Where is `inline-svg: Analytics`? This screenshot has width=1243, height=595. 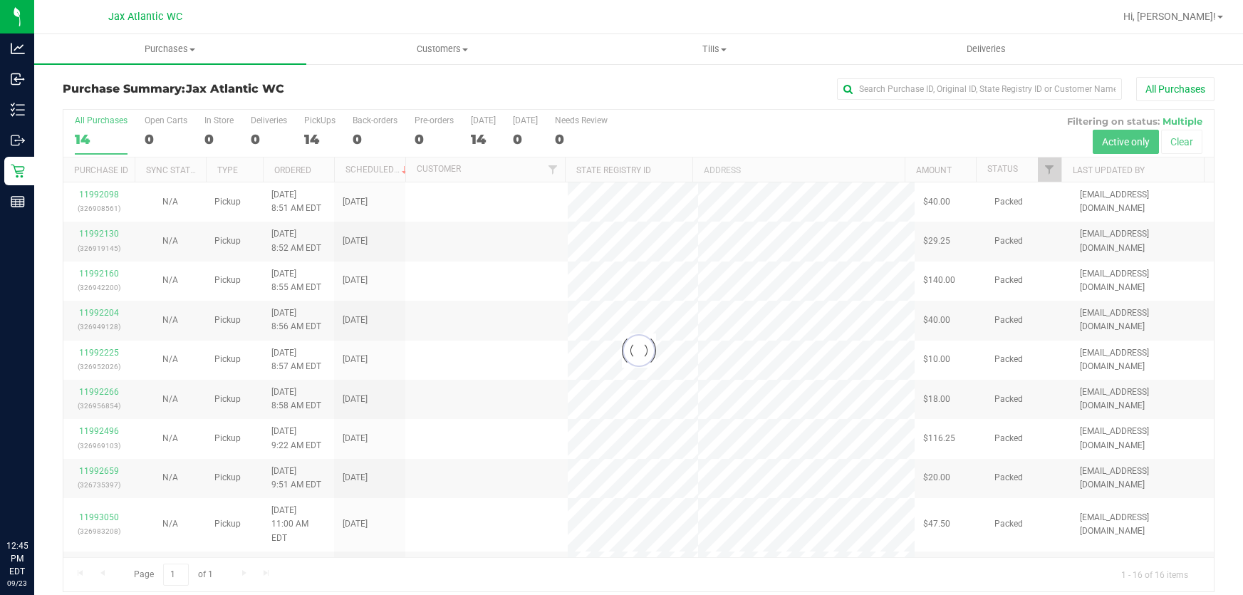 inline-svg: Analytics is located at coordinates (18, 48).